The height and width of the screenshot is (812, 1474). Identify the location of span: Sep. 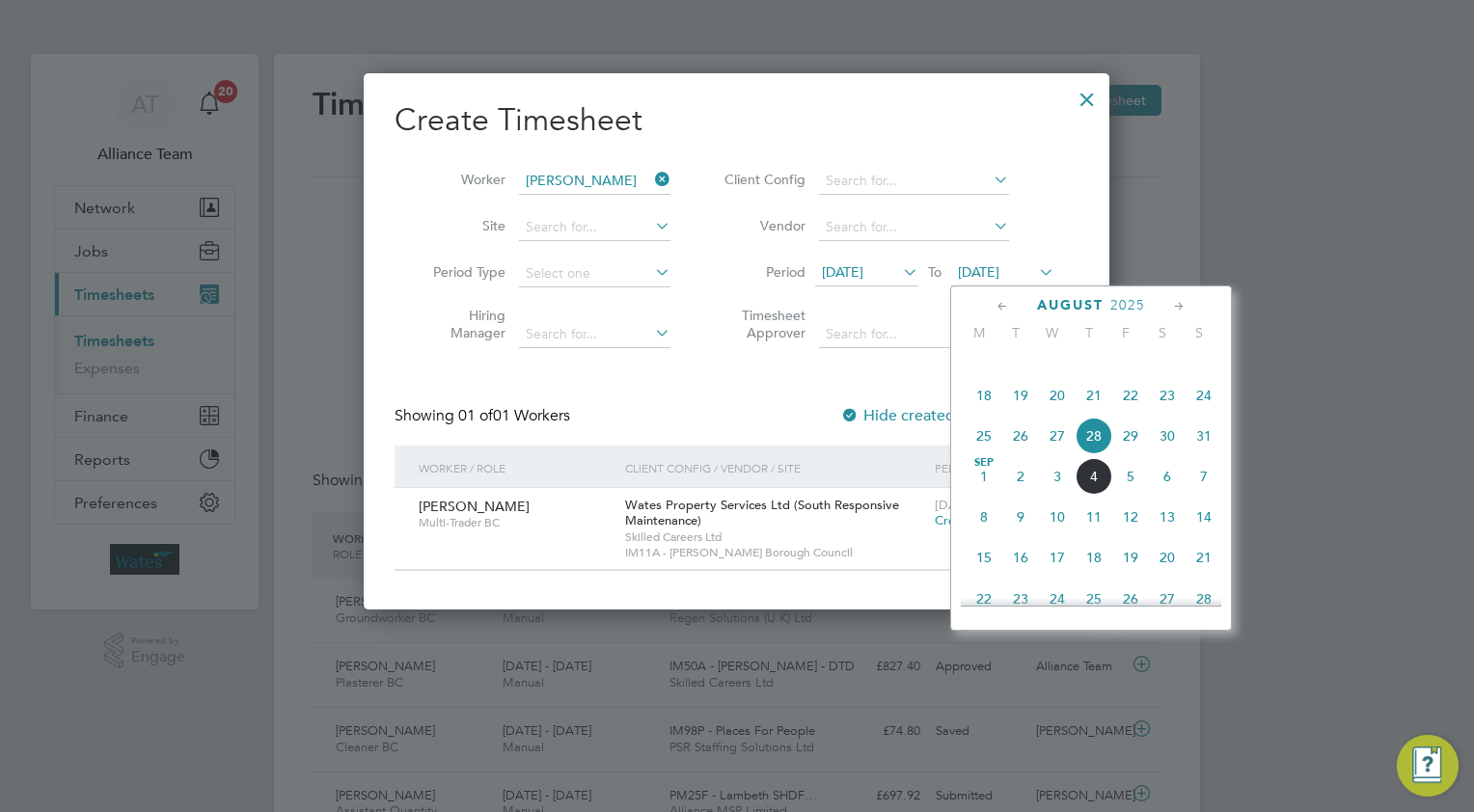
(984, 463).